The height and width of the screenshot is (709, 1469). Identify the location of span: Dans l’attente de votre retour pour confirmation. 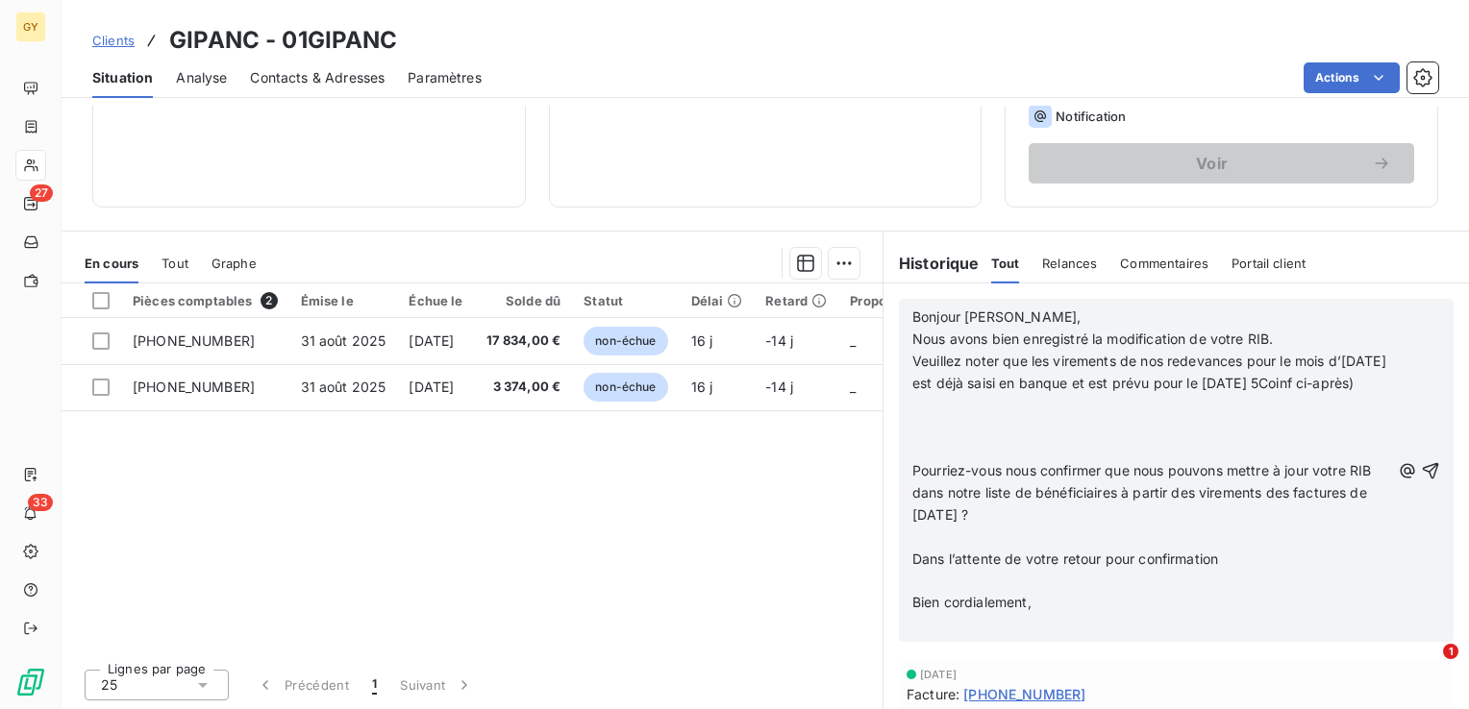
(1065, 559).